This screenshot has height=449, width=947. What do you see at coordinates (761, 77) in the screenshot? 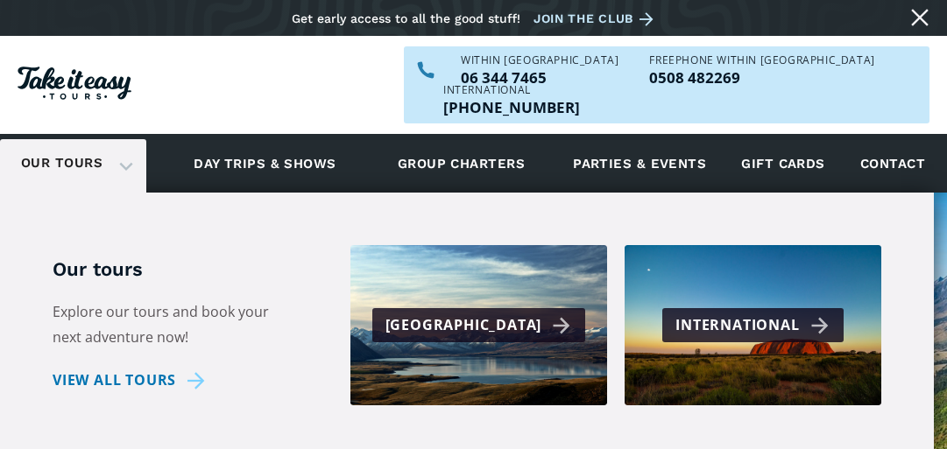
I see `p: 0508 482269` at bounding box center [761, 77].